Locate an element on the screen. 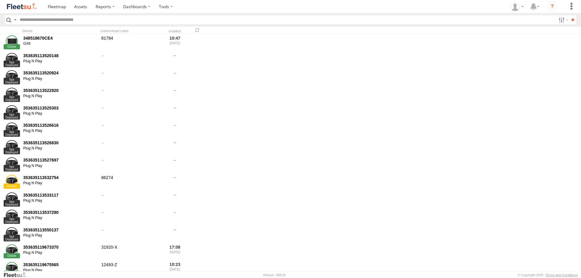 Image resolution: width=581 pixels, height=278 pixels. div: 353635113520148 is located at coordinates (60, 56).